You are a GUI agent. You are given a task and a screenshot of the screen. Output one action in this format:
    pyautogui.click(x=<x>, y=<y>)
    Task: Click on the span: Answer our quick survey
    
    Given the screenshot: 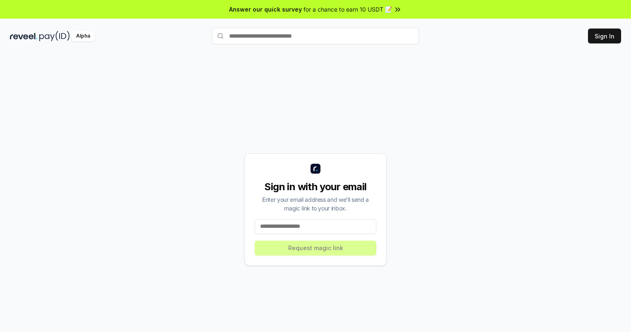 What is the action you would take?
    pyautogui.click(x=265, y=9)
    